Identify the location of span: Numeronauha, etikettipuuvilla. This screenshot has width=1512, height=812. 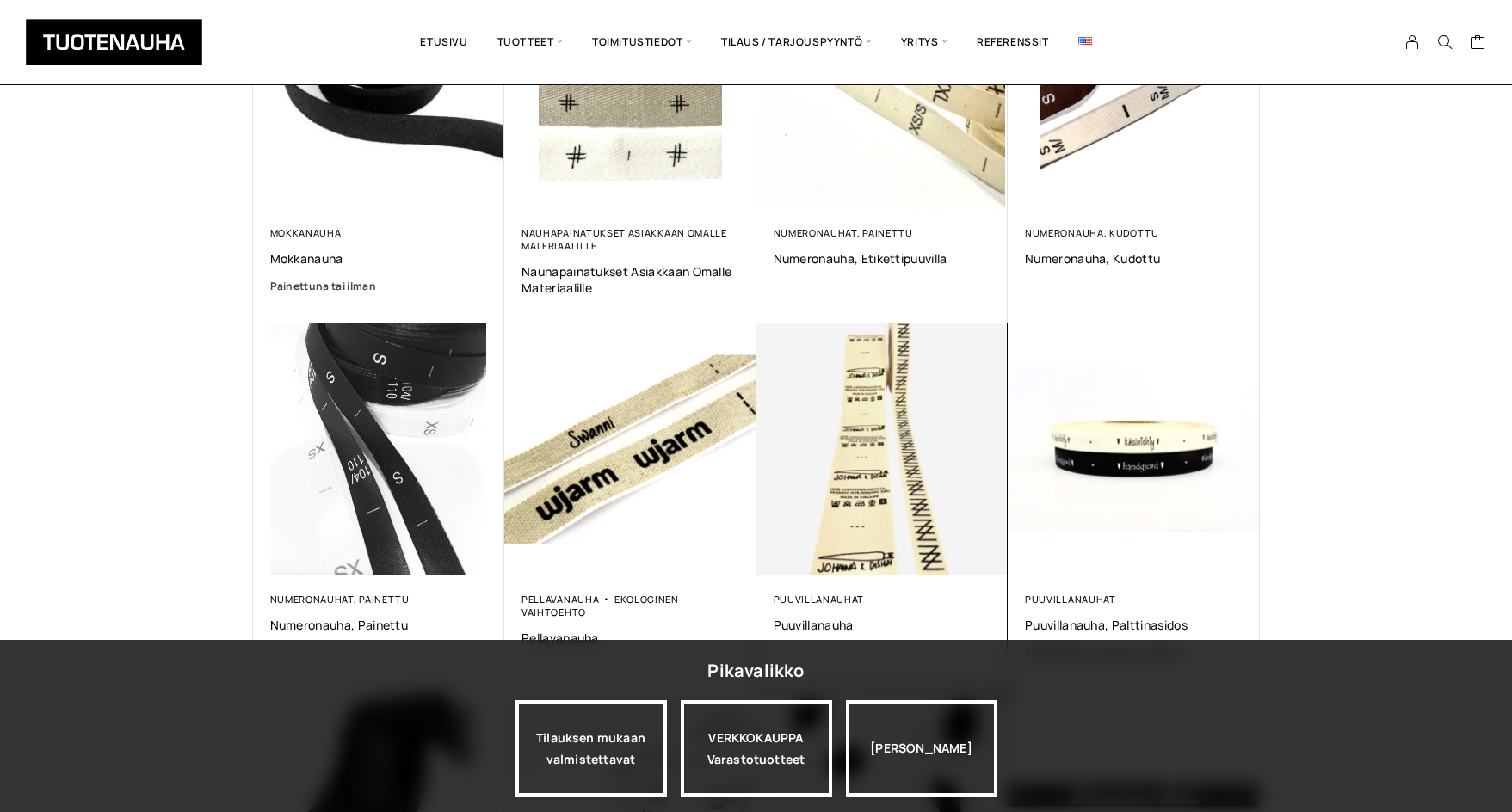
(882, 258).